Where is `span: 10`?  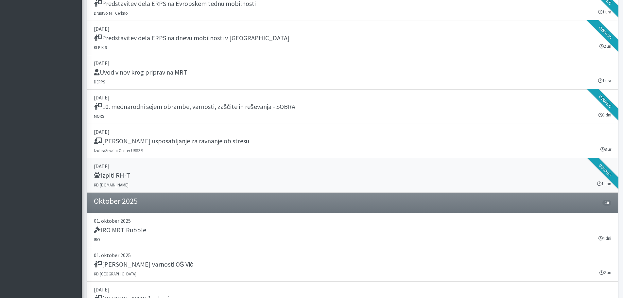 span: 10 is located at coordinates (607, 203).